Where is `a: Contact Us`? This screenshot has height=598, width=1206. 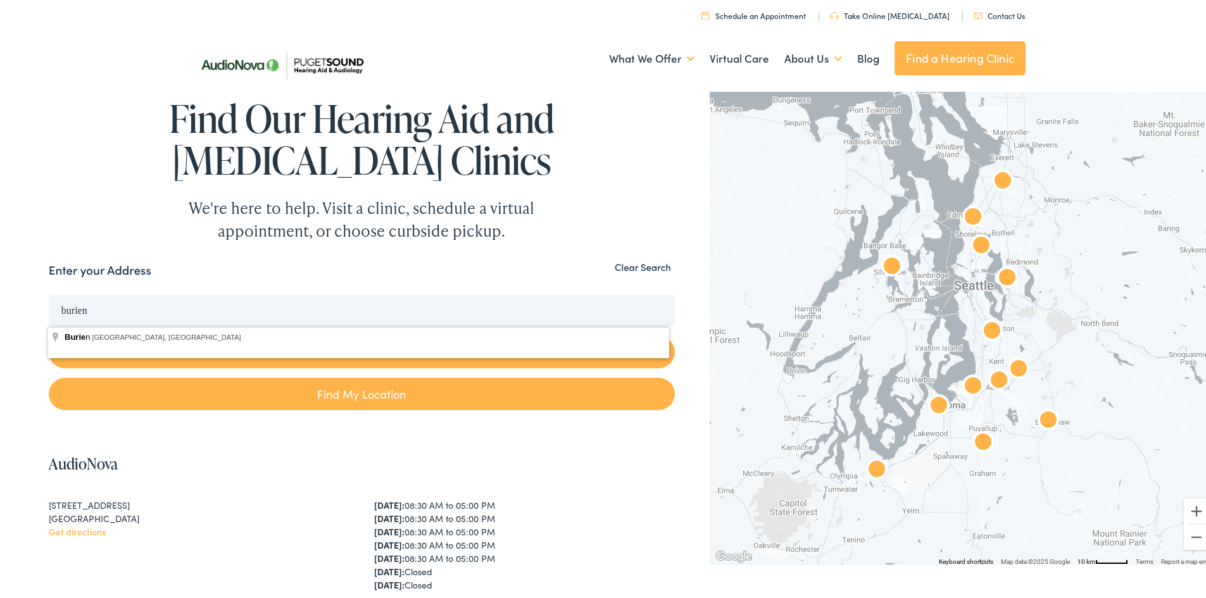
a: Contact Us is located at coordinates (999, 13).